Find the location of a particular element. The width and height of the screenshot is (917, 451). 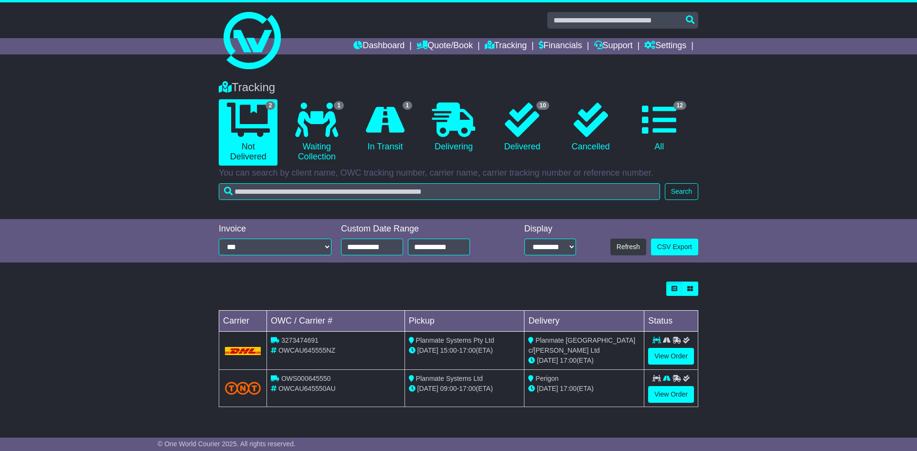

span: 12 is located at coordinates (679, 105).